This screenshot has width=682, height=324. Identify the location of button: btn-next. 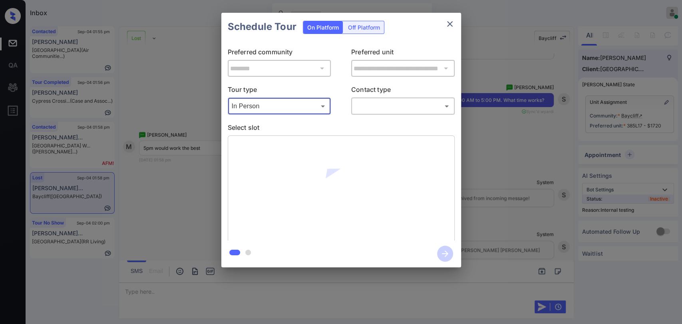
(445, 254).